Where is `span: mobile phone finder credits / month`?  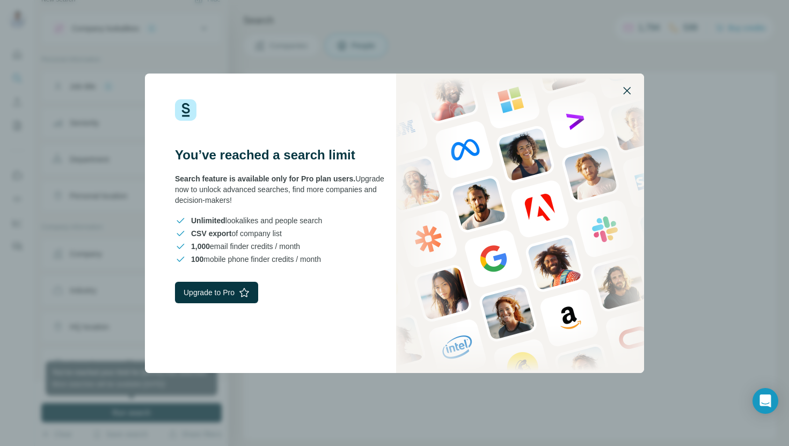
span: mobile phone finder credits / month is located at coordinates (256, 259).